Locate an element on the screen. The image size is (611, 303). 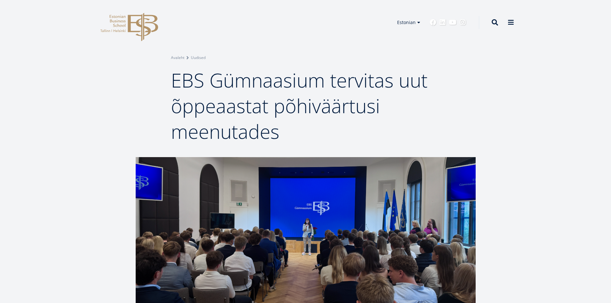
a: Avaleht is located at coordinates (178, 58).